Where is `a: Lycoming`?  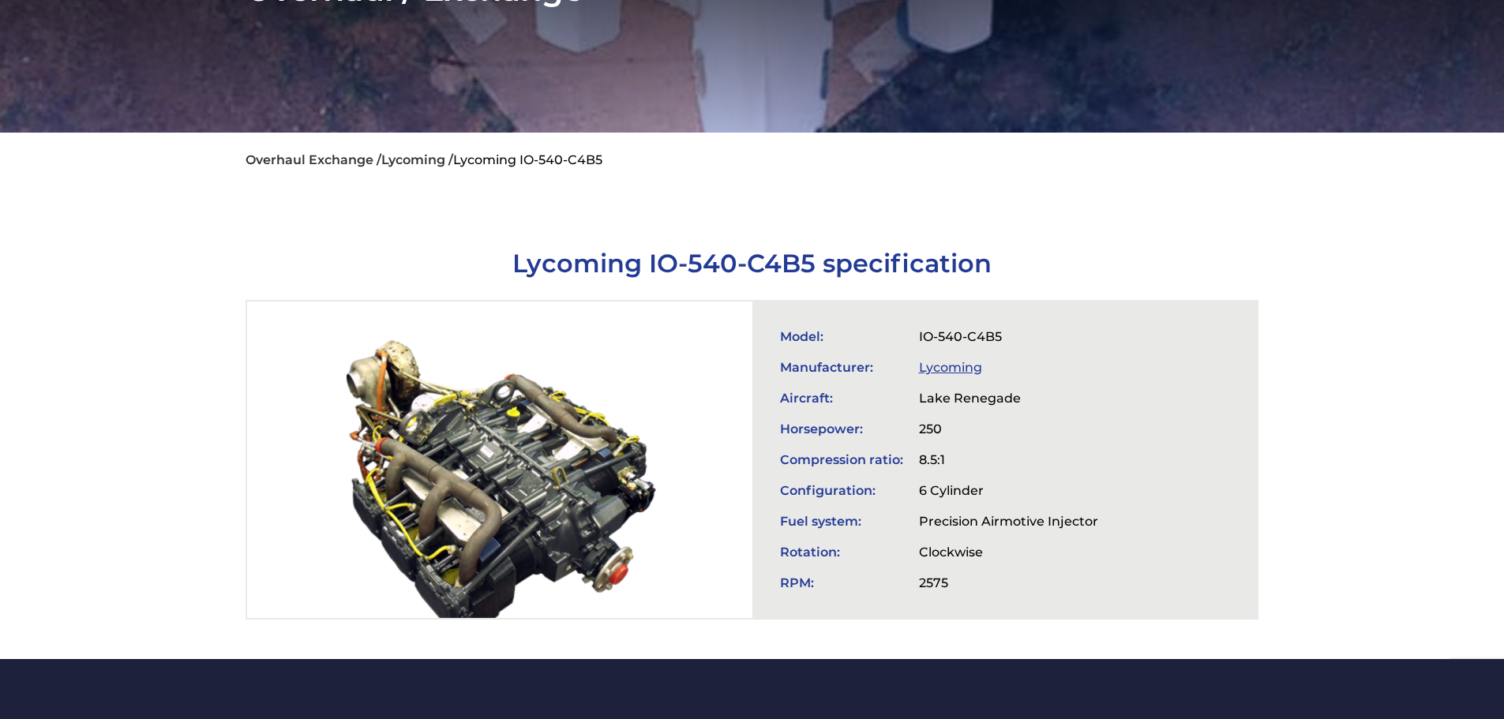 a: Lycoming is located at coordinates (951, 367).